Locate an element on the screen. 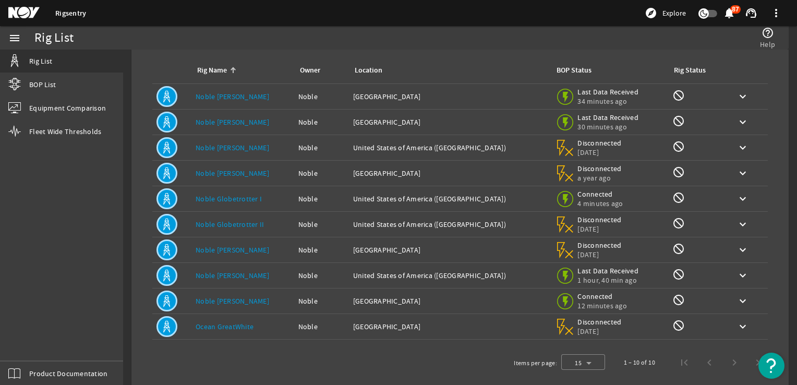 The height and width of the screenshot is (385, 797). div: Items per page: is located at coordinates (535, 363).